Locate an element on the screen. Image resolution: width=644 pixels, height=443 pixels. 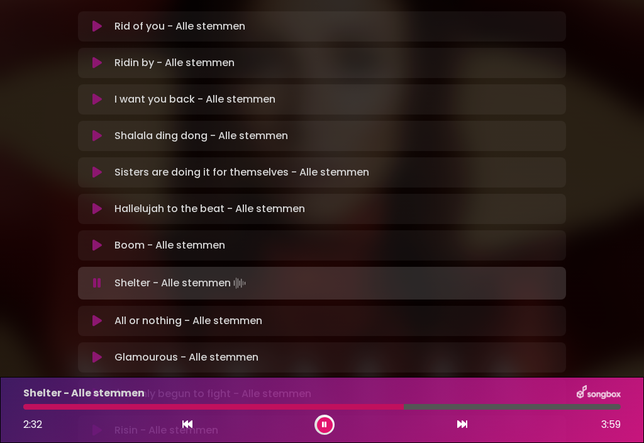
p: All or nothing - Alle stemmen is located at coordinates (188, 321).